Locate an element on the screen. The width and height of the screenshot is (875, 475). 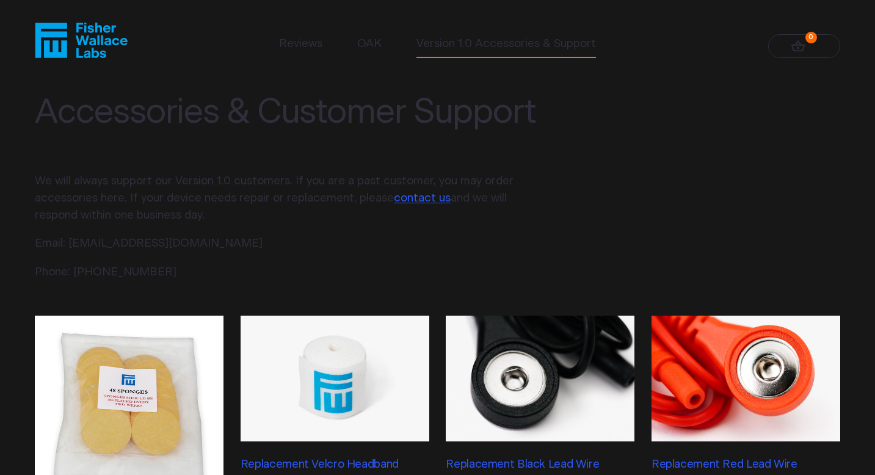
img: Replacement Red Lead Wire is located at coordinates (746, 379).